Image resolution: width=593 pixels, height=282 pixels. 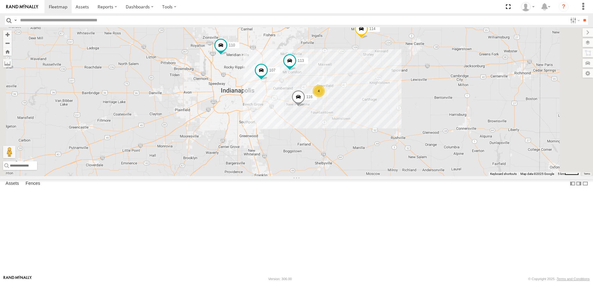 What do you see at coordinates (7, 63) in the screenshot?
I see `label: Measure` at bounding box center [7, 63].